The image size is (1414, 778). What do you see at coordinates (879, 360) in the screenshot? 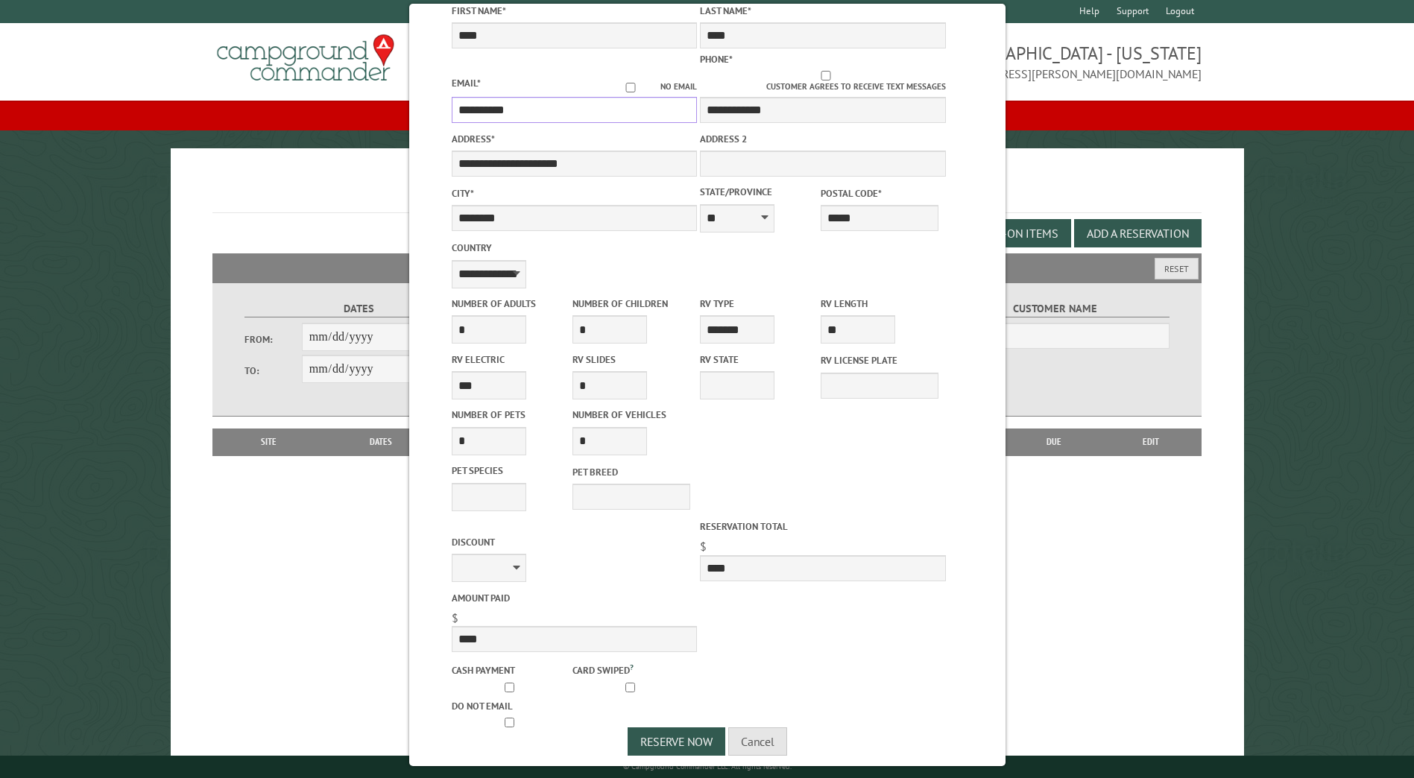
I see `label: RV License Plate` at bounding box center [879, 360].